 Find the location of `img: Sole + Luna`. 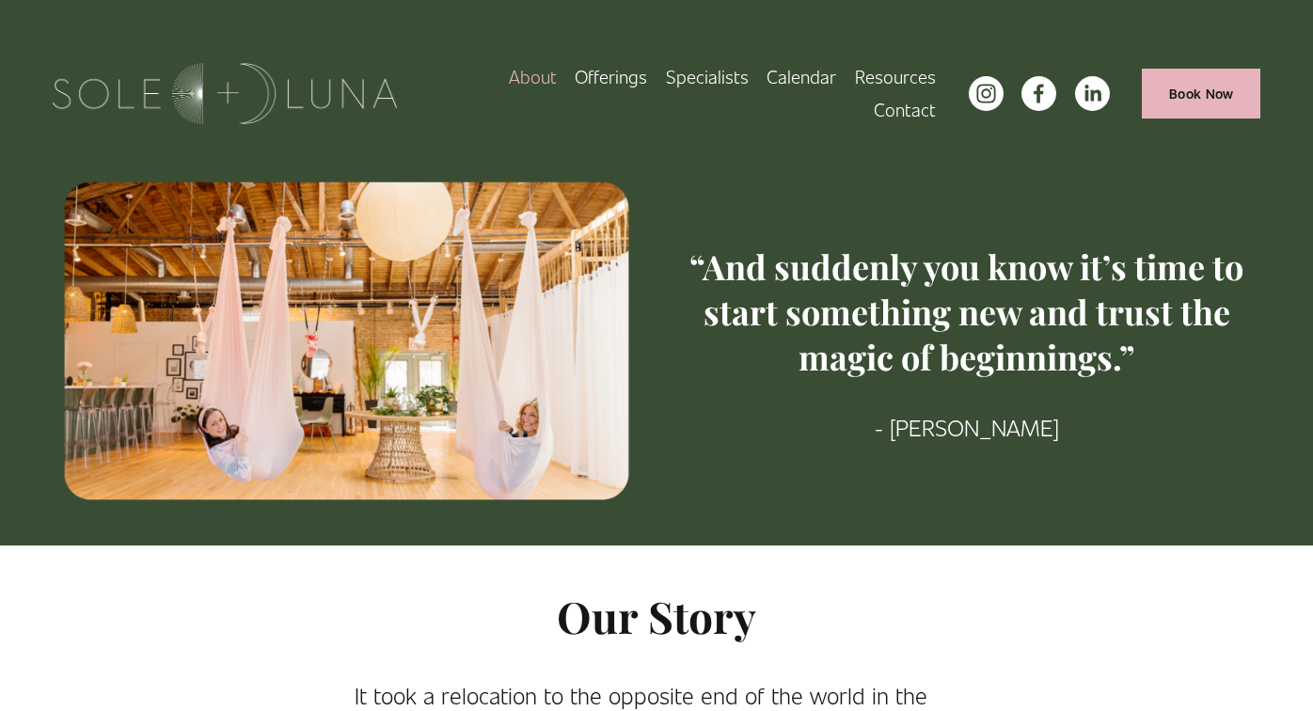

img: Sole + Luna is located at coordinates (225, 93).